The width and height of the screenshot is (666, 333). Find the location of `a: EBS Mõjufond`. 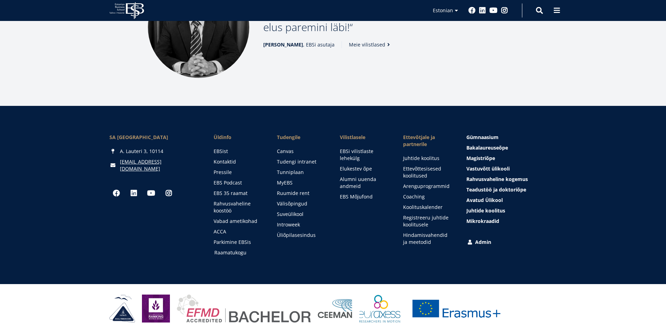

a: EBS Mõjufond is located at coordinates (364, 197).